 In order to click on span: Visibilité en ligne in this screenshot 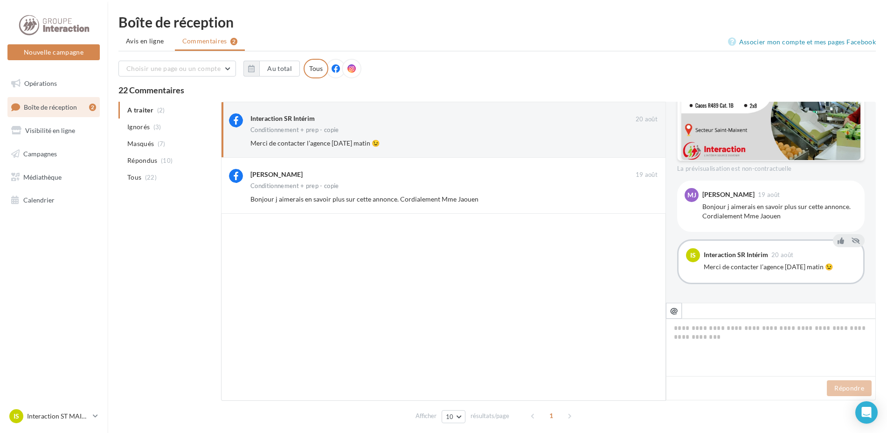, I will do `click(50, 130)`.